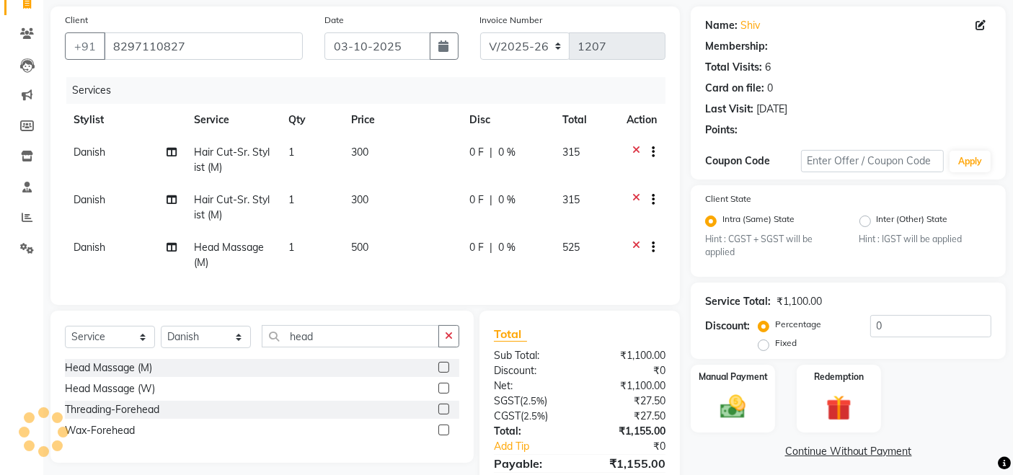 The width and height of the screenshot is (1013, 475). What do you see at coordinates (229, 254) in the screenshot?
I see `span: Head Massage (M)` at bounding box center [229, 254].